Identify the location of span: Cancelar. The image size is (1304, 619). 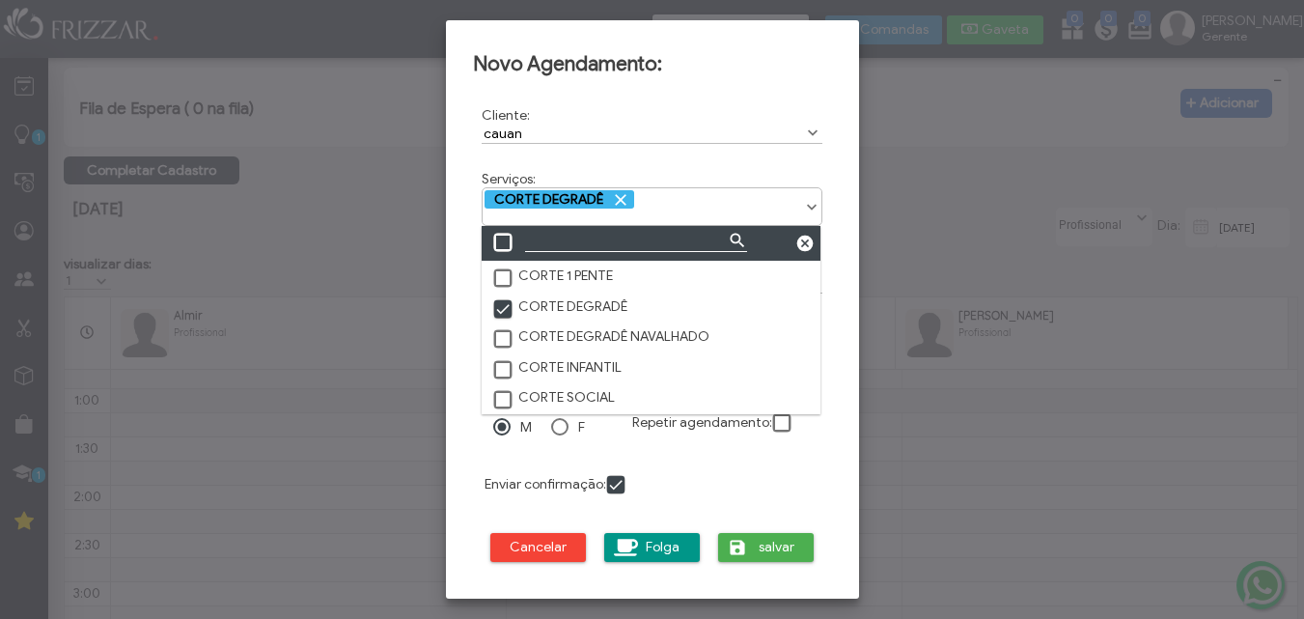
(539, 547).